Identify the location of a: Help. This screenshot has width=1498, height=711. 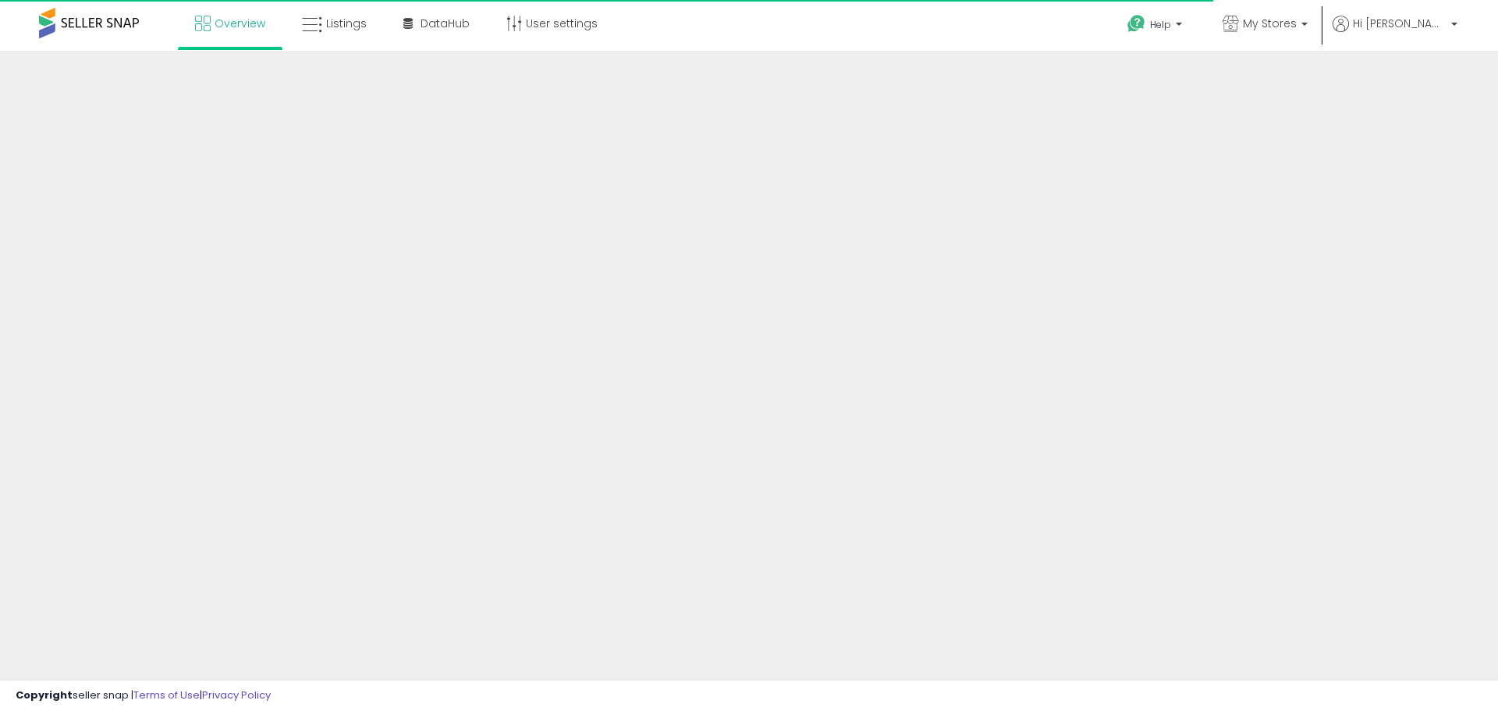
(1156, 27).